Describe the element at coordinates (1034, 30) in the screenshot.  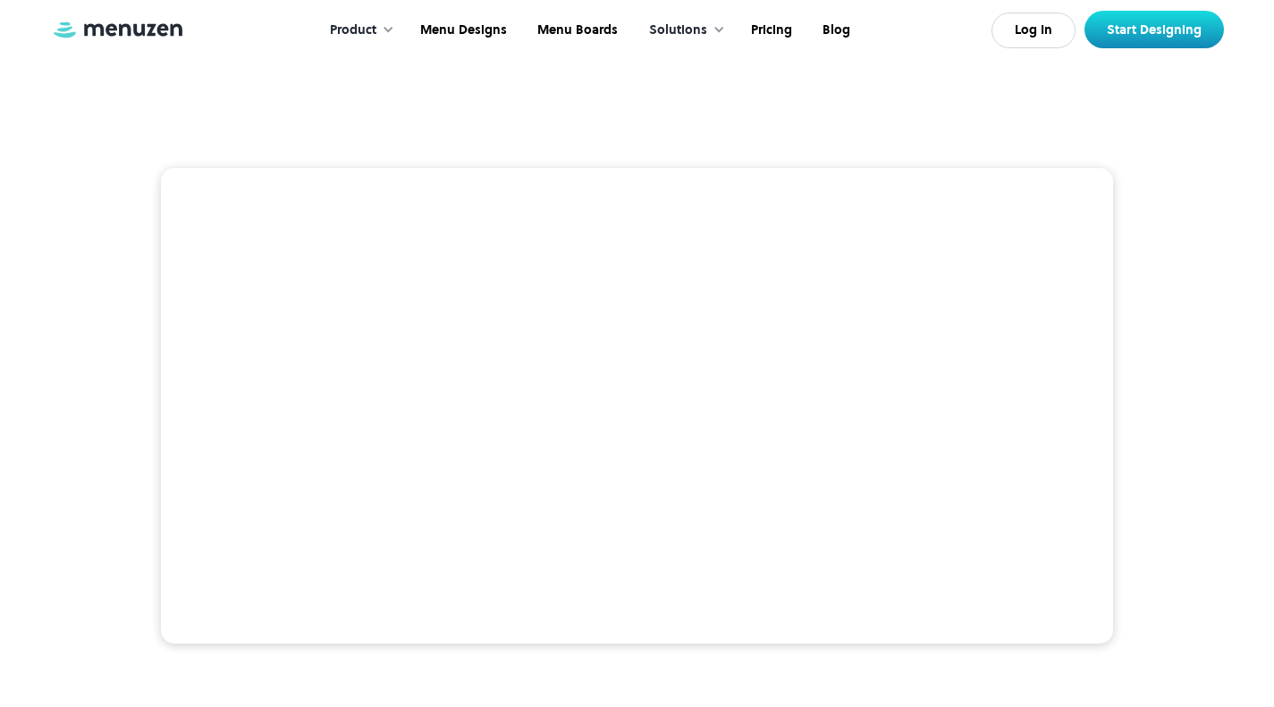
I see `a: Log In` at that location.